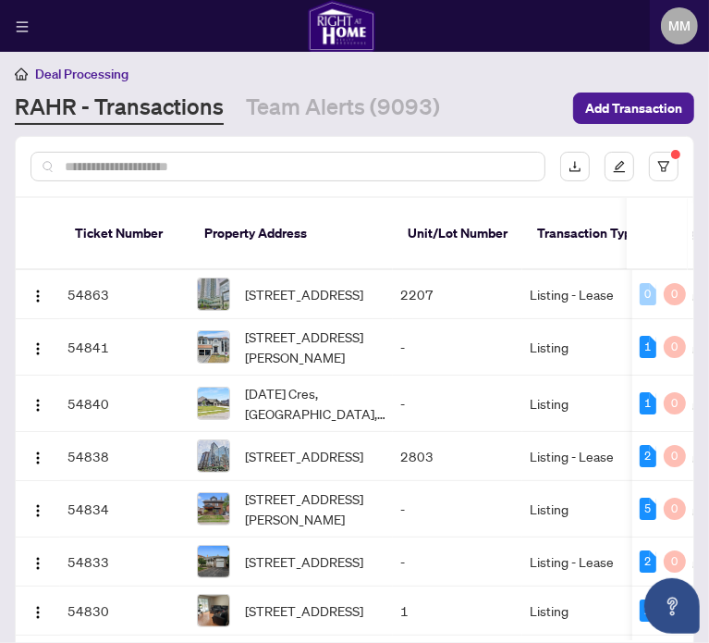  Describe the element at coordinates (672, 606) in the screenshot. I see `button: Open asap` at that location.